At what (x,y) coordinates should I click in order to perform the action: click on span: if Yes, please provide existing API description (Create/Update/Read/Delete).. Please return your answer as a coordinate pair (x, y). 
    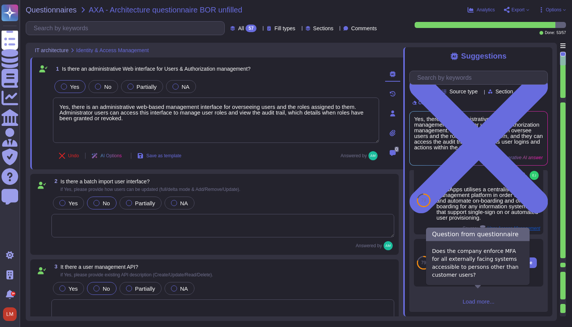
    Looking at the image, I should click on (137, 275).